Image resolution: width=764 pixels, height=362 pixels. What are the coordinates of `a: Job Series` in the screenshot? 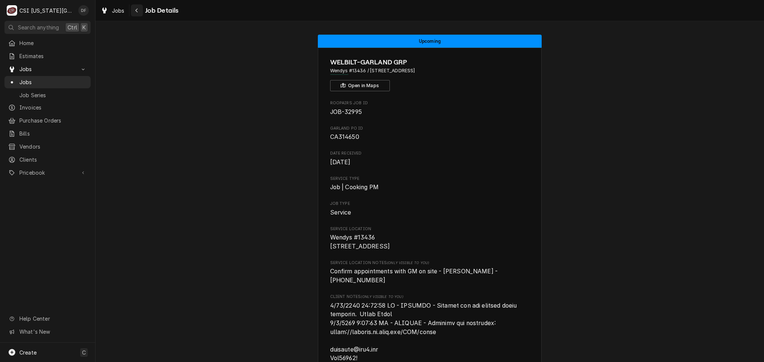 It's located at (47, 95).